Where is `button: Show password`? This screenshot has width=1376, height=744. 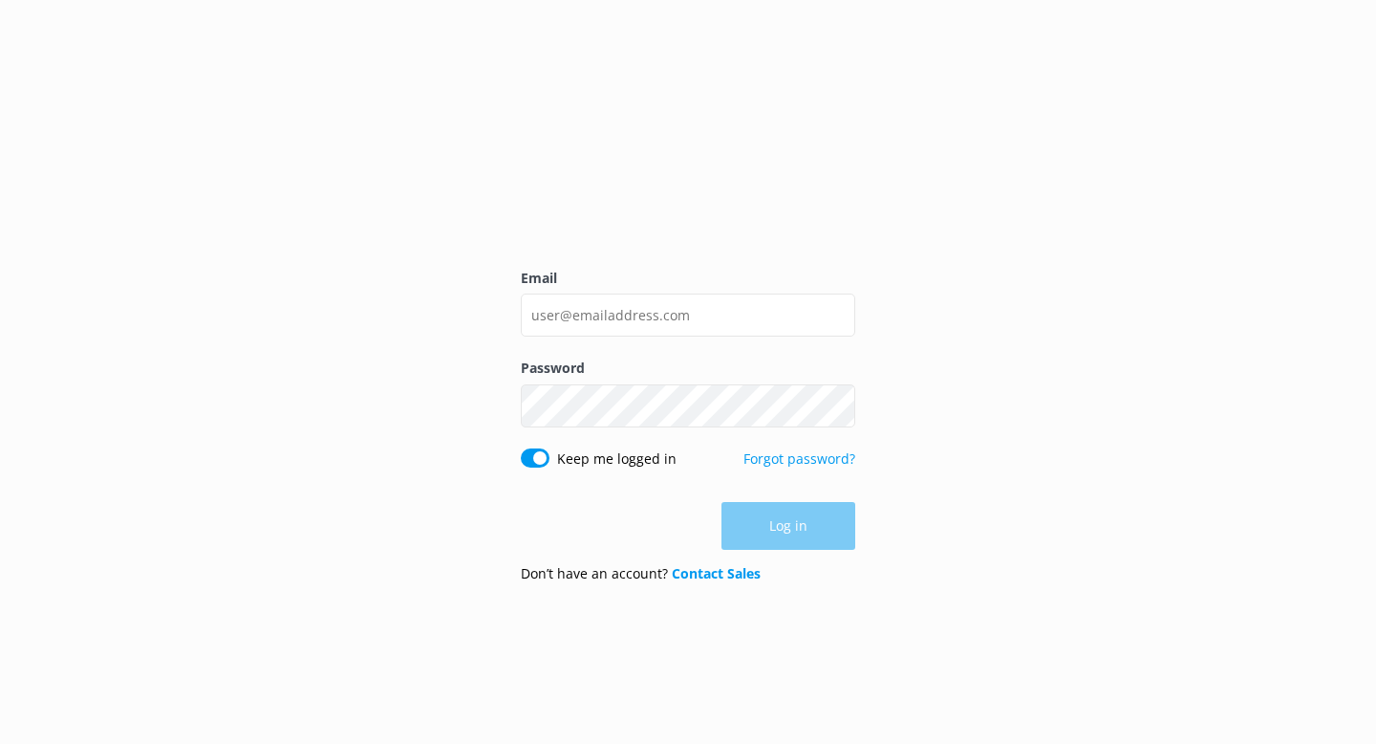 button: Show password is located at coordinates (836, 405).